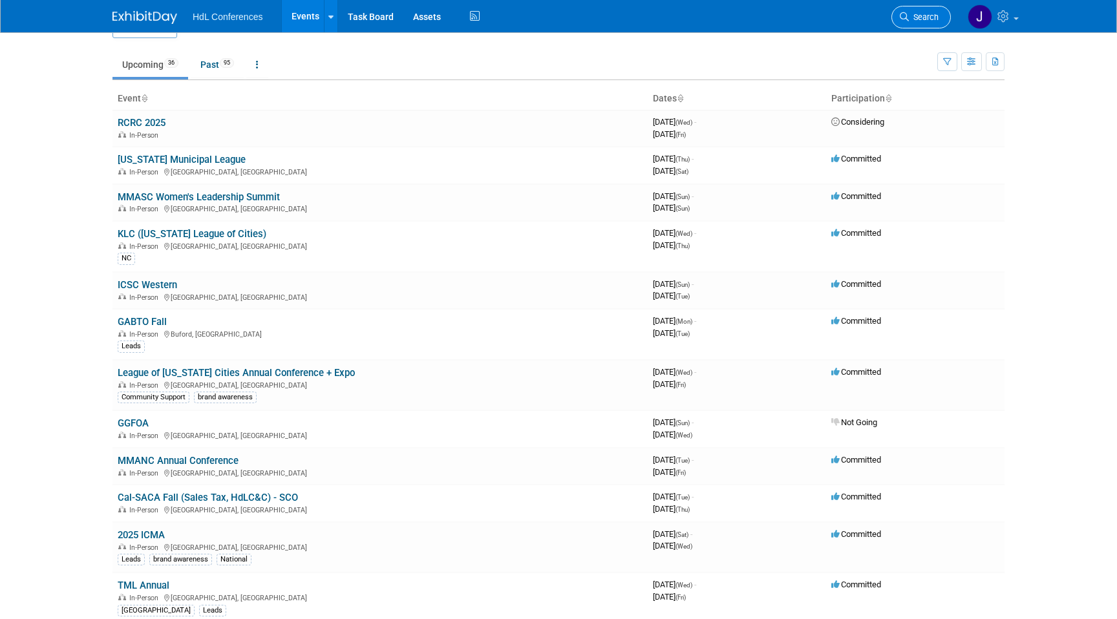 Image resolution: width=1117 pixels, height=619 pixels. Describe the element at coordinates (380, 99) in the screenshot. I see `th: Event` at that location.